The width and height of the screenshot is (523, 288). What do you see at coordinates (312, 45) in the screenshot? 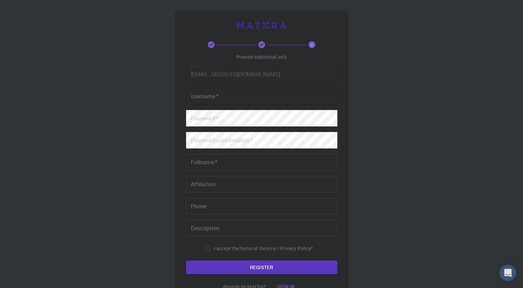
I see `text: 3` at bounding box center [312, 45].